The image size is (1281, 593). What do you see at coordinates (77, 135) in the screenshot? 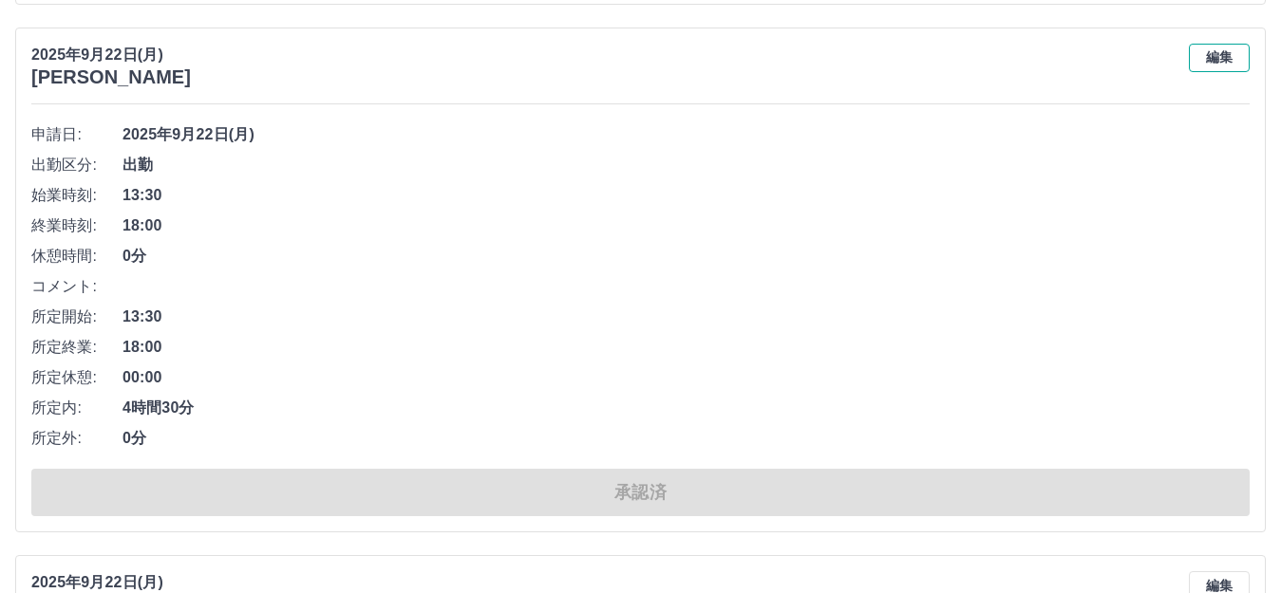
I see `span: 申請日:` at bounding box center [77, 135].